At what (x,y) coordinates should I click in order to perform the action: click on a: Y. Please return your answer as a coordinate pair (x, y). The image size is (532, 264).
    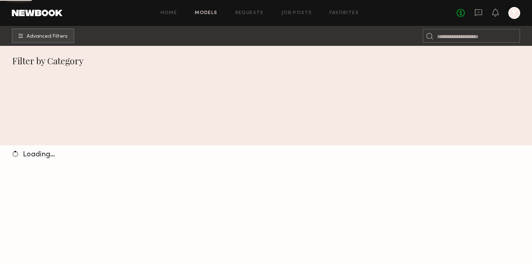
    Looking at the image, I should click on (514, 13).